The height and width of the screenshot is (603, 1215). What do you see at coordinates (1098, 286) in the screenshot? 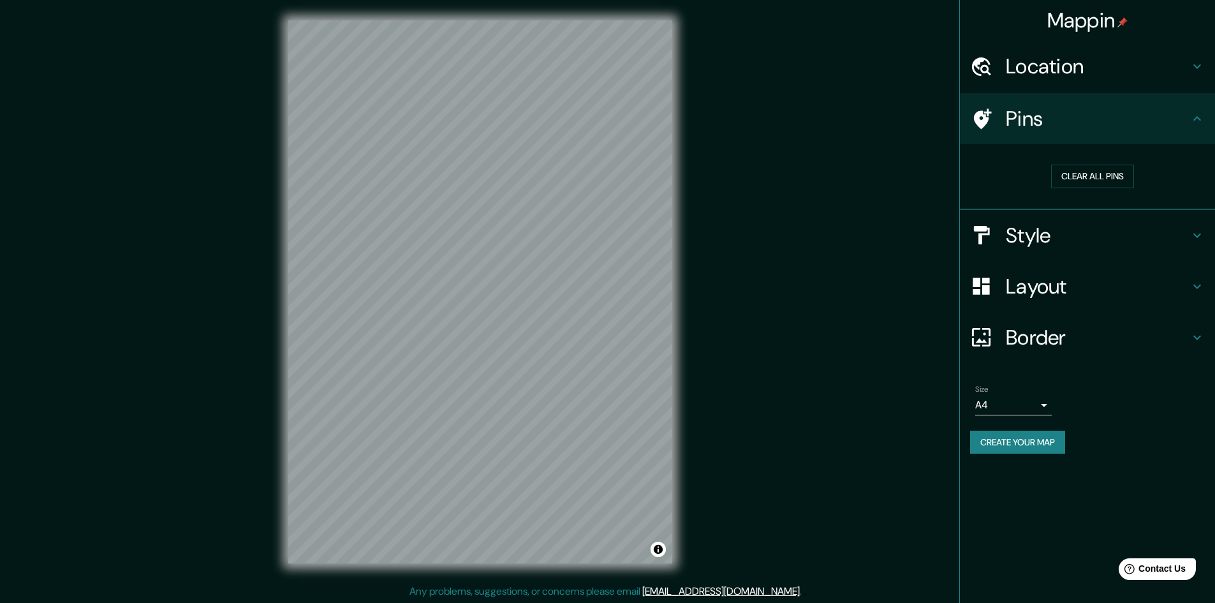
I see `h4: Layout` at bounding box center [1098, 286].